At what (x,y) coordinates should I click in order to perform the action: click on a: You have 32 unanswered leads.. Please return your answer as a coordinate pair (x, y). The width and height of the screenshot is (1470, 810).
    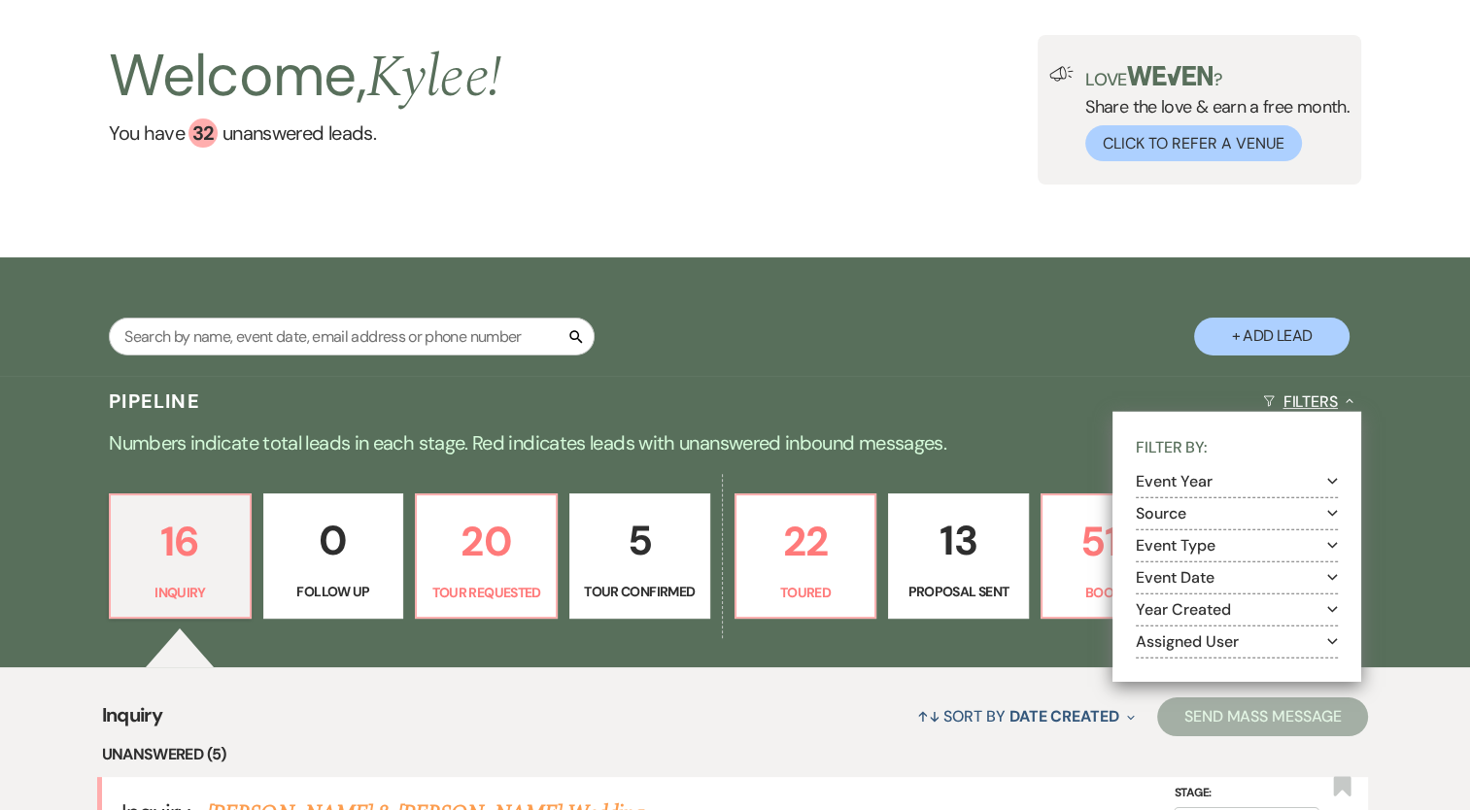
    Looking at the image, I should click on (305, 133).